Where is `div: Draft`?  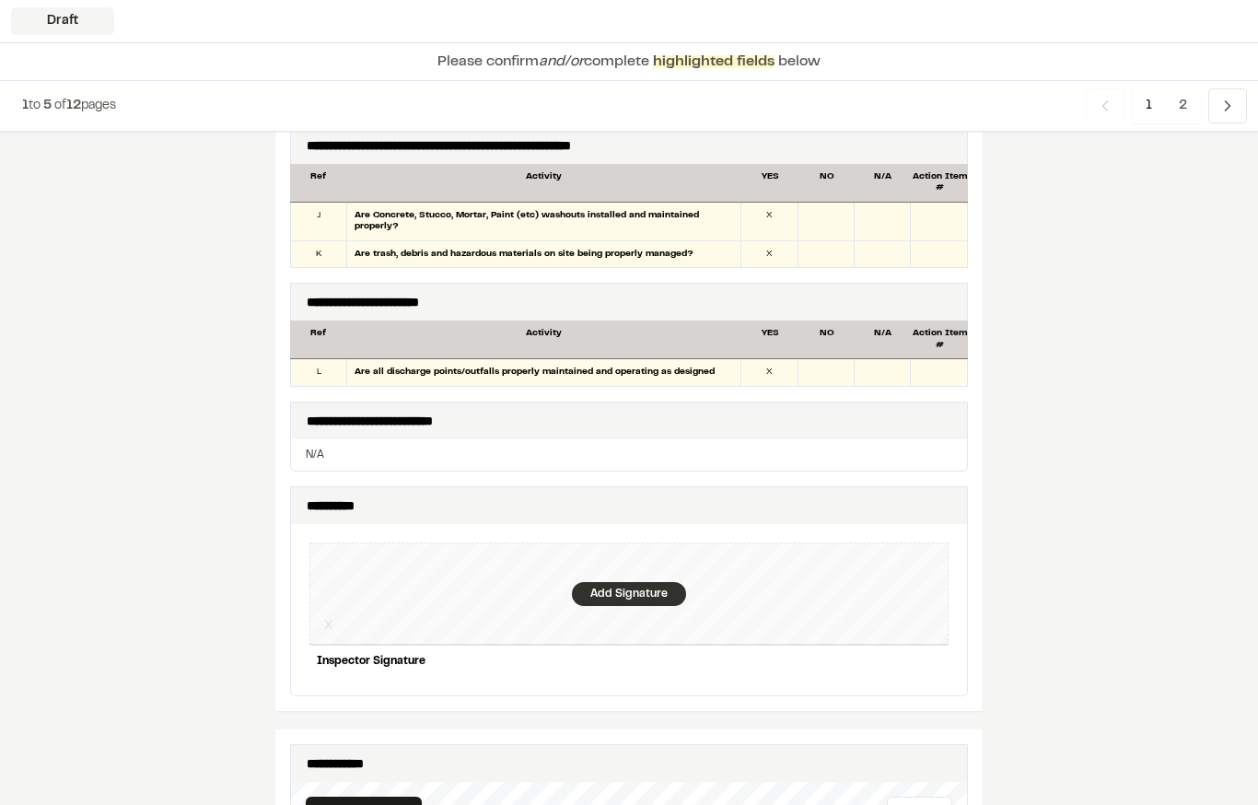
div: Draft is located at coordinates (63, 21).